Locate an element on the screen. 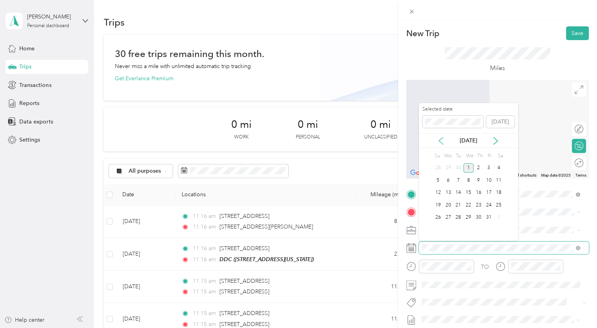 The height and width of the screenshot is (328, 597). div: Fr is located at coordinates (489, 156).